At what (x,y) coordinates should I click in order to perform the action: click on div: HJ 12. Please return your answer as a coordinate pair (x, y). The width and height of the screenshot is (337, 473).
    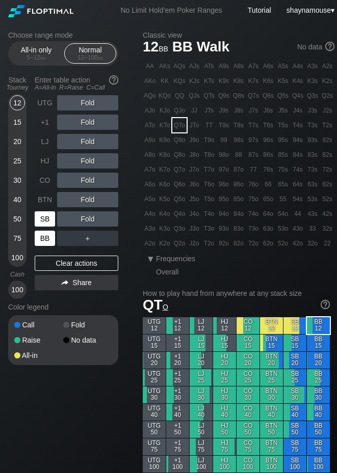
    Looking at the image, I should click on (224, 325).